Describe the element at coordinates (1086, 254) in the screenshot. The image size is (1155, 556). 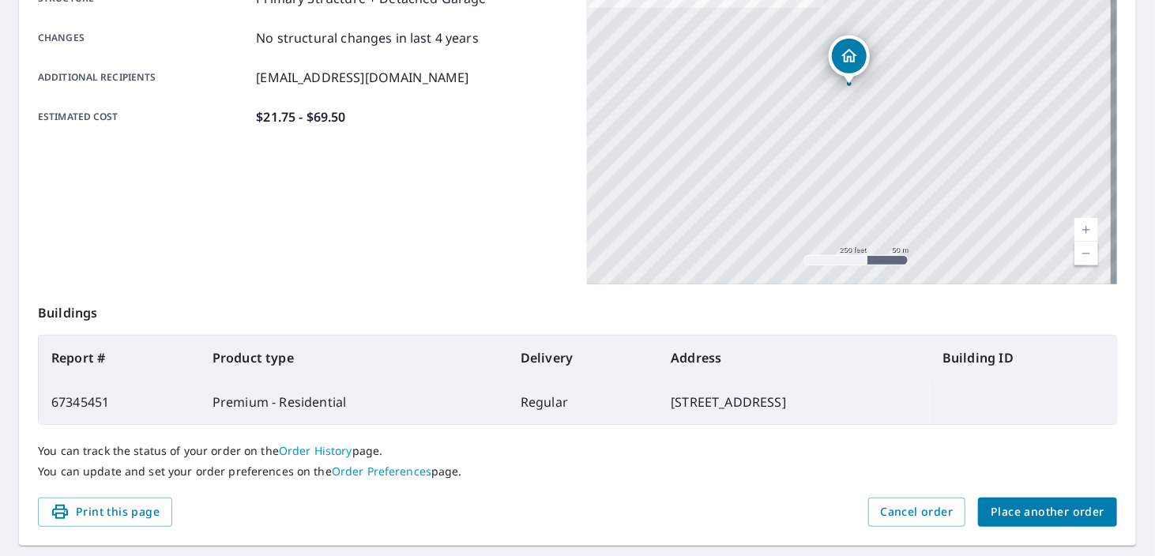
I see `a: Current Level 17, Zoom Out` at that location.